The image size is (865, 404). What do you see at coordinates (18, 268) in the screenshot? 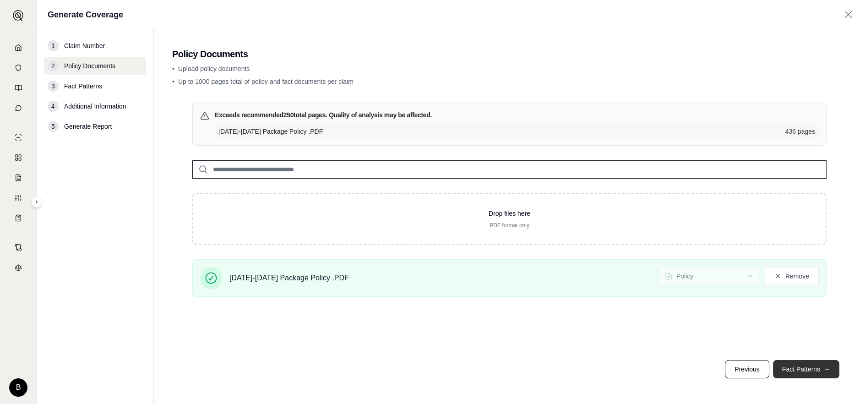
I see `a: Legal Search Engine` at bounding box center [18, 268].